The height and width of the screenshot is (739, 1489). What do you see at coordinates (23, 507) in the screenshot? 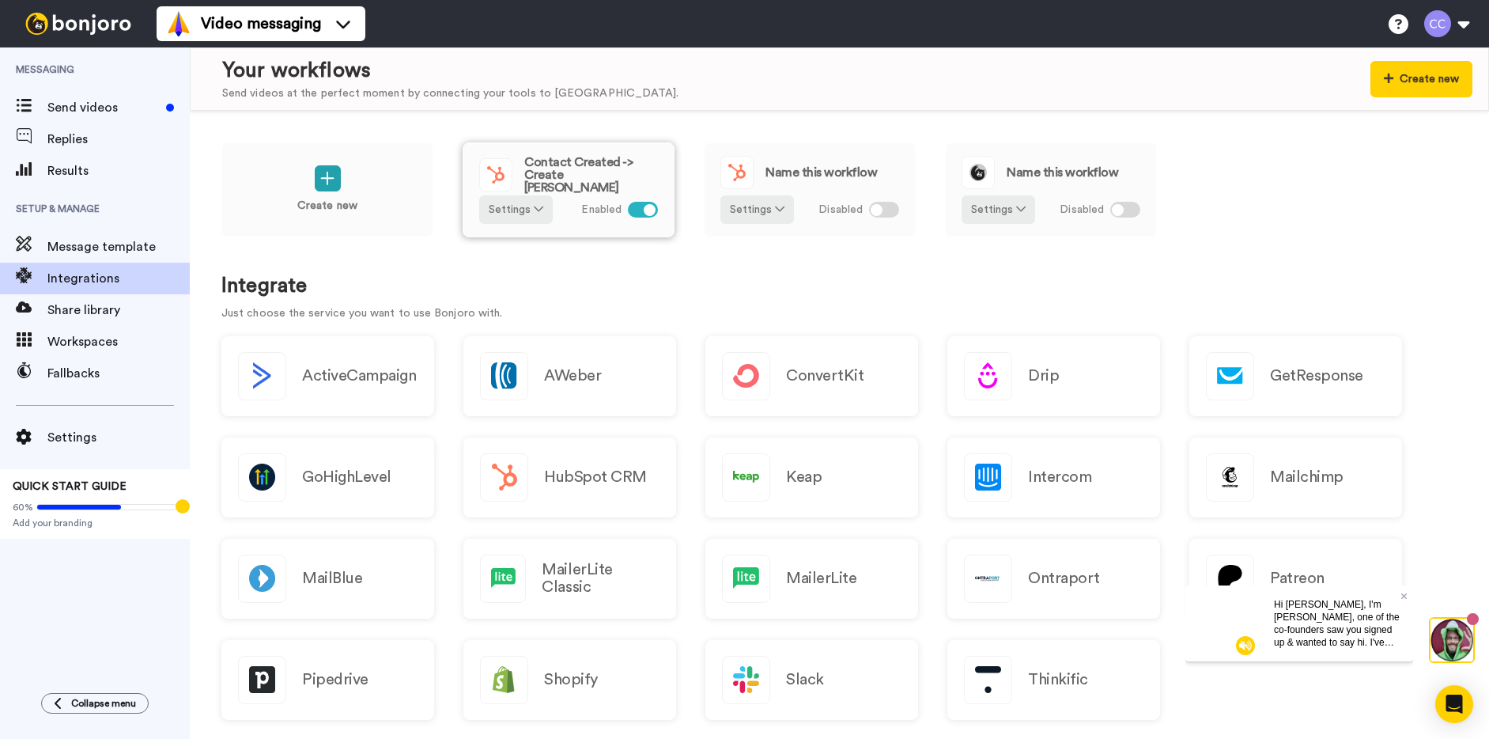
I see `span: 60%` at bounding box center [23, 507].